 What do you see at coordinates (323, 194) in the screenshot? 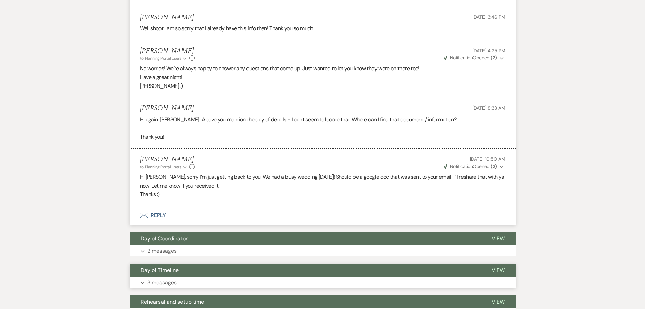
I see `p: Thanks :)` at bounding box center [323, 194].